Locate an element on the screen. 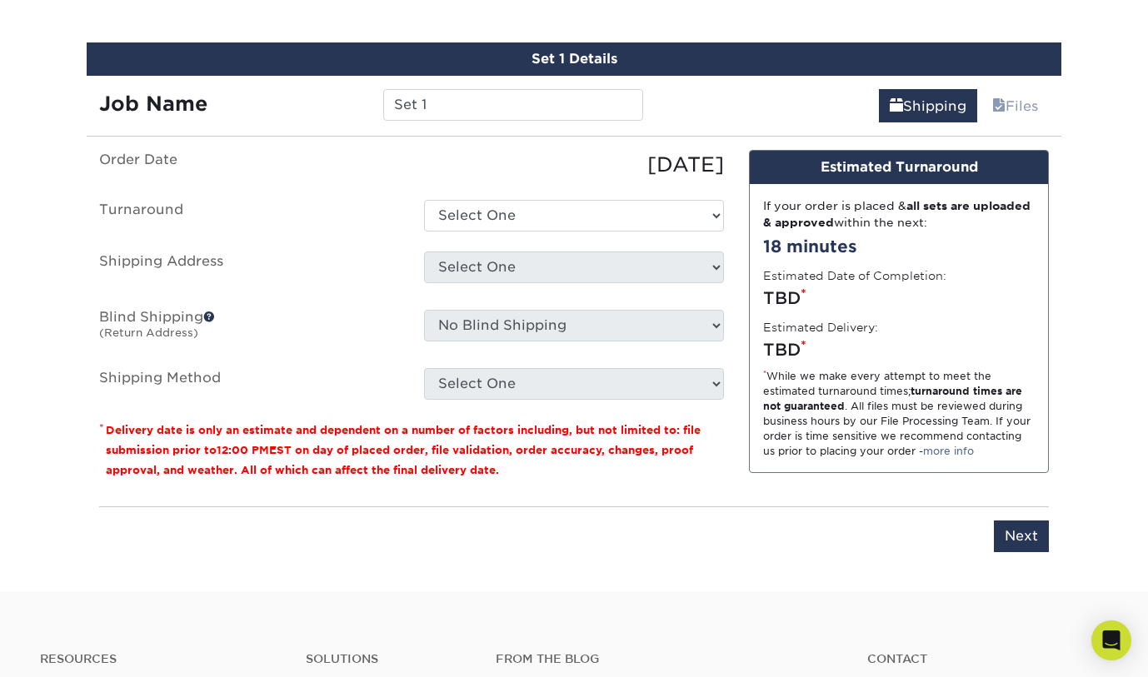  small: (Return Address) is located at coordinates (148, 332).